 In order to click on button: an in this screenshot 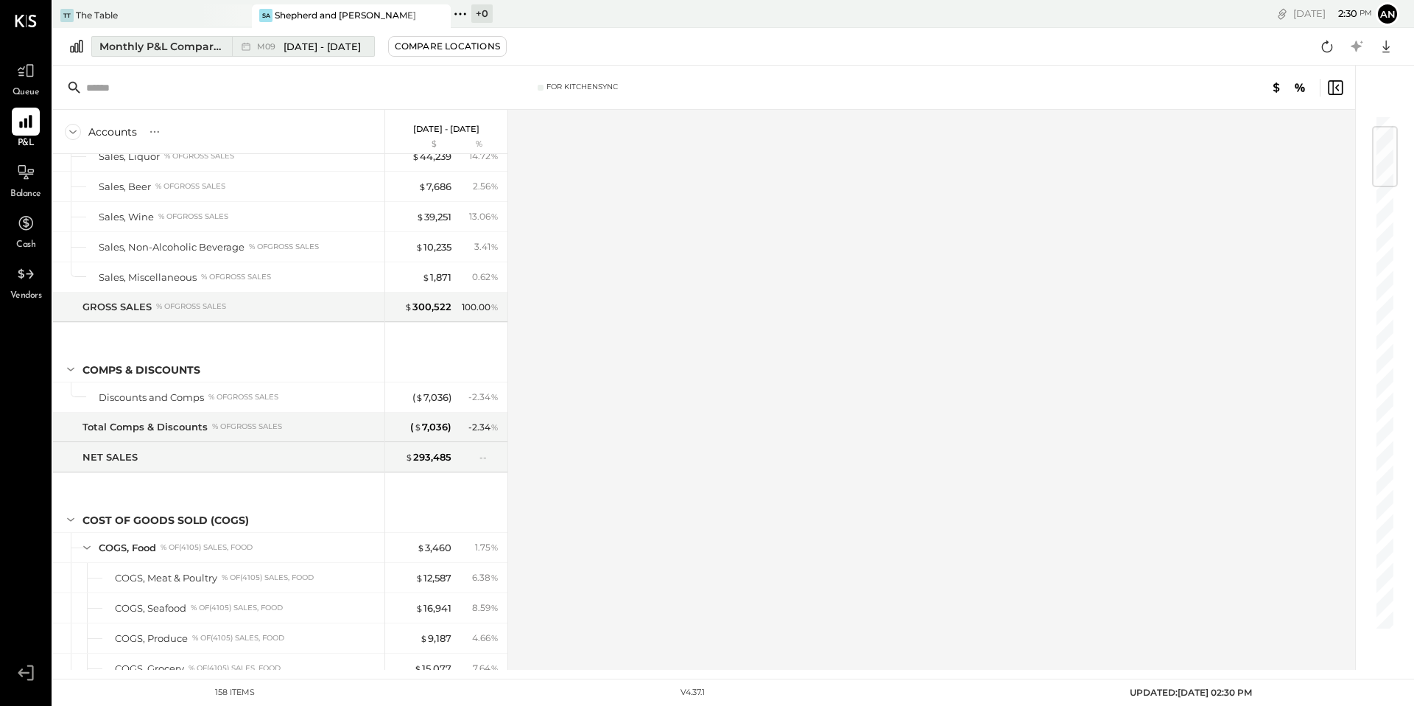, I will do `click(1388, 14)`.